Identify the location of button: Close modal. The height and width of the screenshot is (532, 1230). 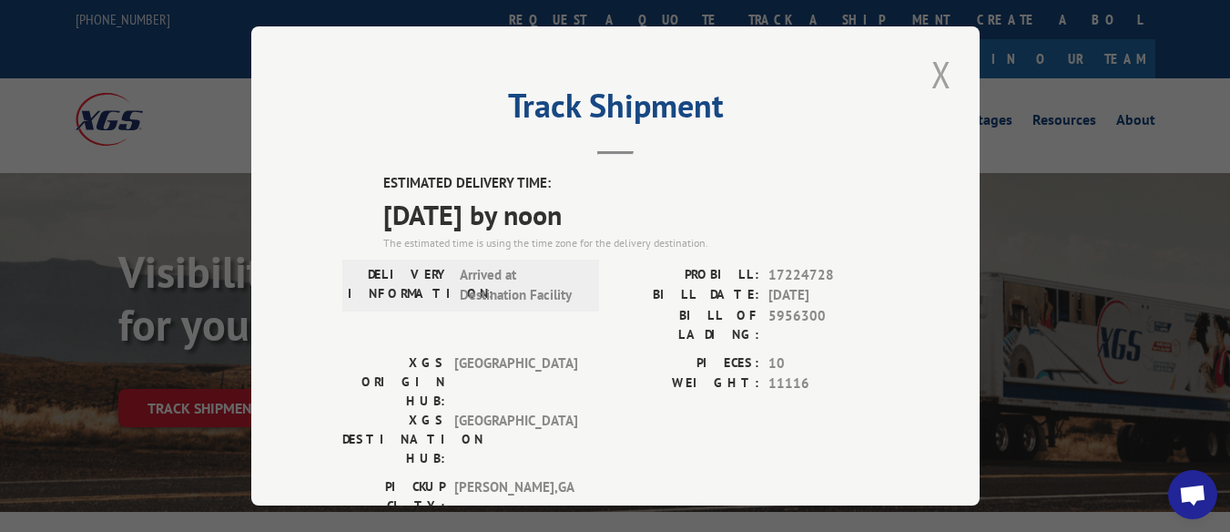
(941, 74).